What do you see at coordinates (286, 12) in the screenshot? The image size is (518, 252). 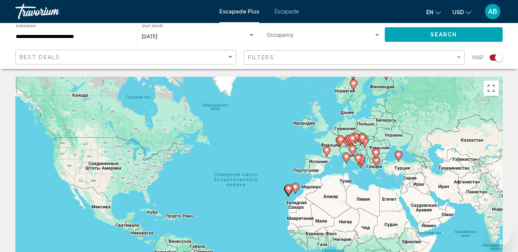 I see `a: Escapade` at bounding box center [286, 12].